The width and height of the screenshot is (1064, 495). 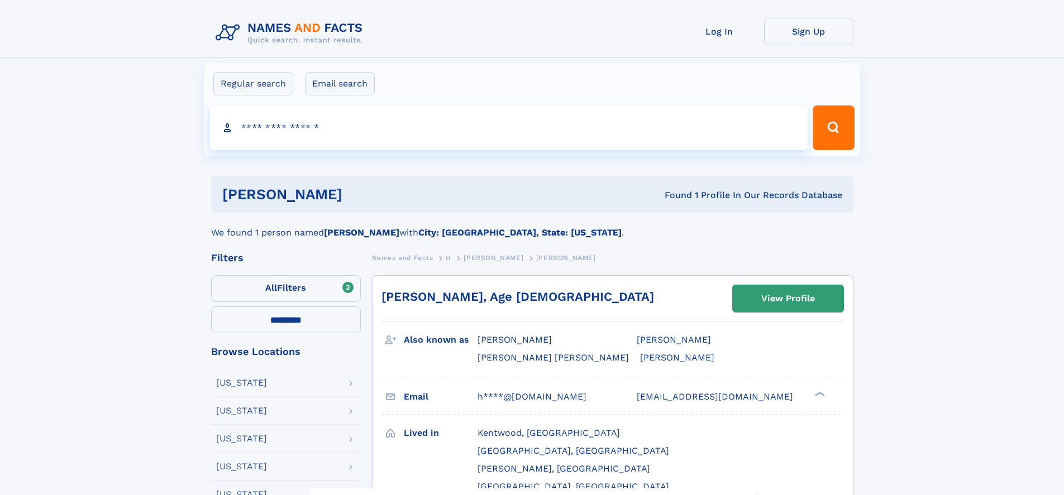 I want to click on div: Found 1 Profile In Our Records Database, so click(x=672, y=195).